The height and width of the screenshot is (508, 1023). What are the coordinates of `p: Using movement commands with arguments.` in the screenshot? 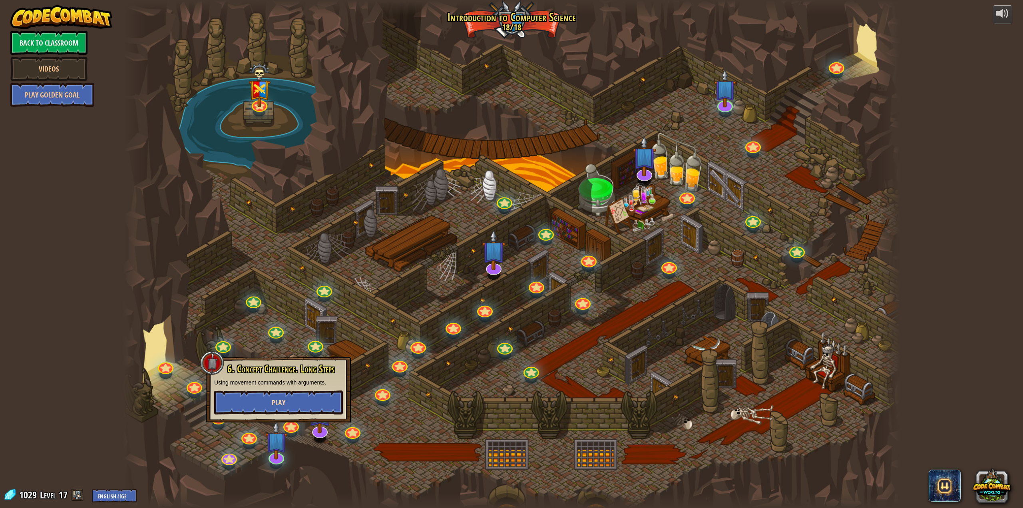 It's located at (279, 383).